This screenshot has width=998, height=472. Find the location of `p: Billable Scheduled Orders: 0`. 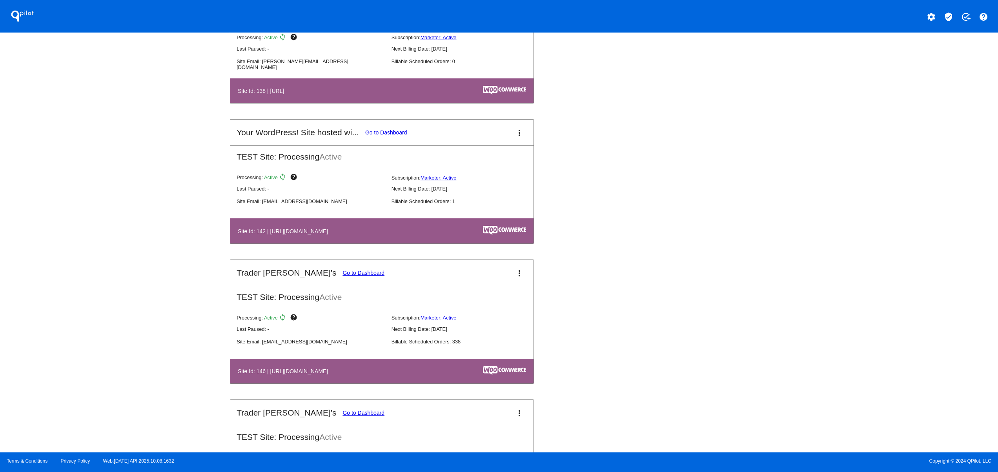

p: Billable Scheduled Orders: 0 is located at coordinates (466, 61).